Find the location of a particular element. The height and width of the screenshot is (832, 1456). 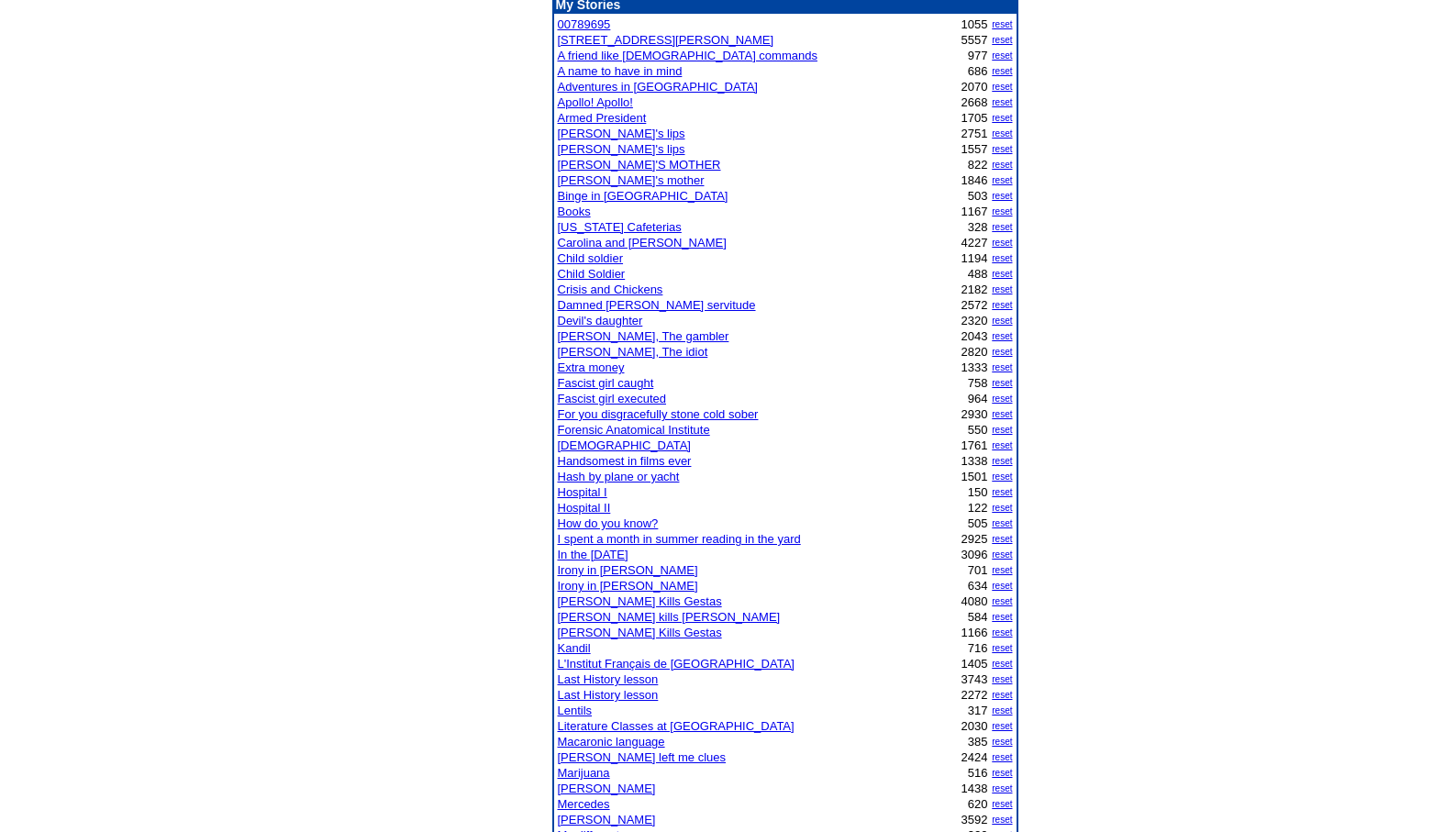

font: 550 is located at coordinates (979, 429).